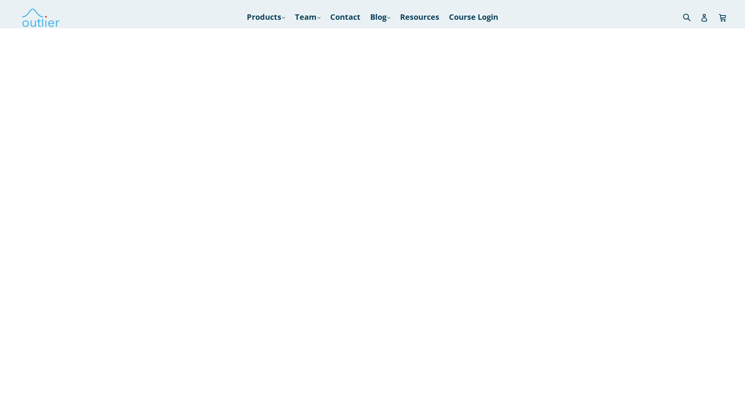 The height and width of the screenshot is (400, 745). Describe the element at coordinates (345, 17) in the screenshot. I see `a: Contact` at that location.